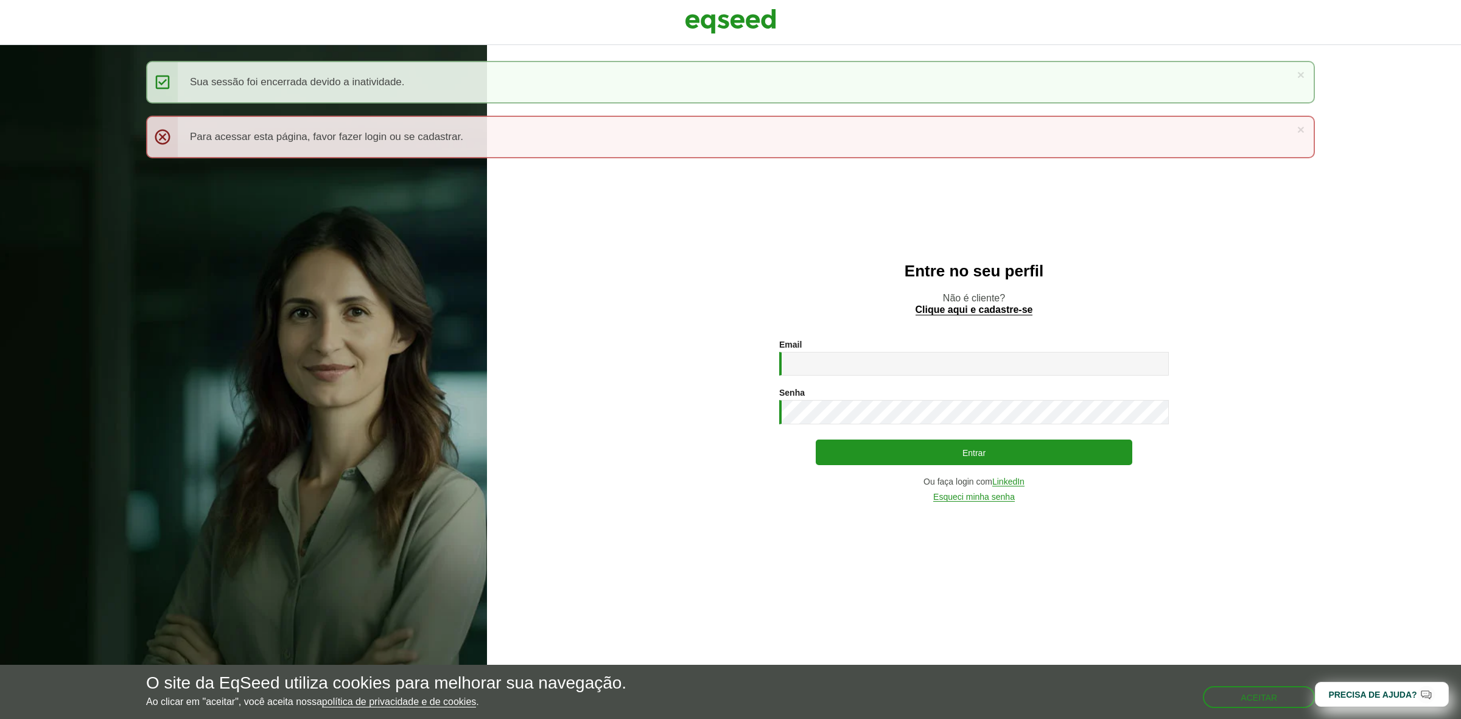 This screenshot has width=1461, height=719. I want to click on a: LinkedIn, so click(1008, 482).